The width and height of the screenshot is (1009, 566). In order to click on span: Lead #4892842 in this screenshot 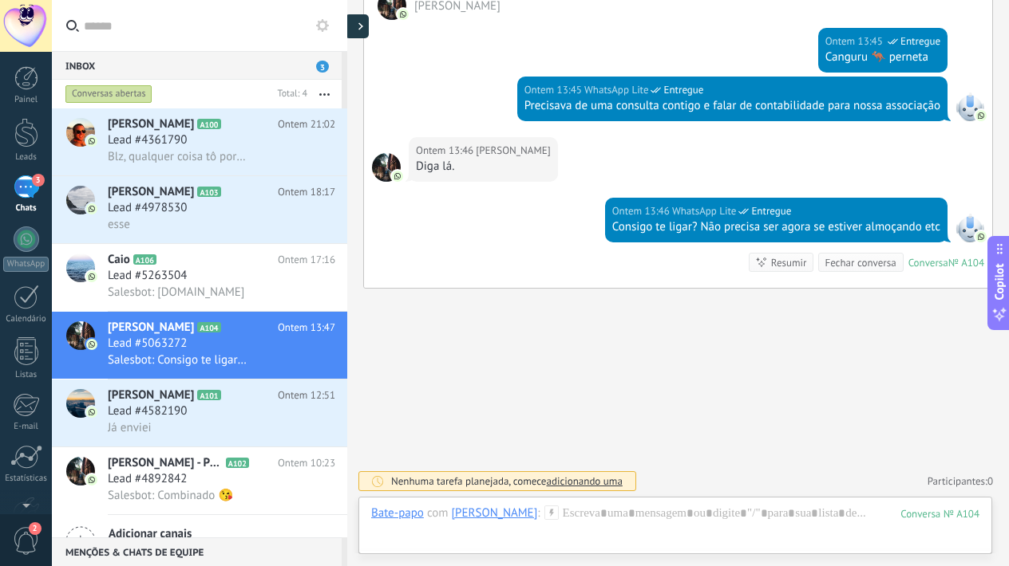, I will do `click(147, 480)`.